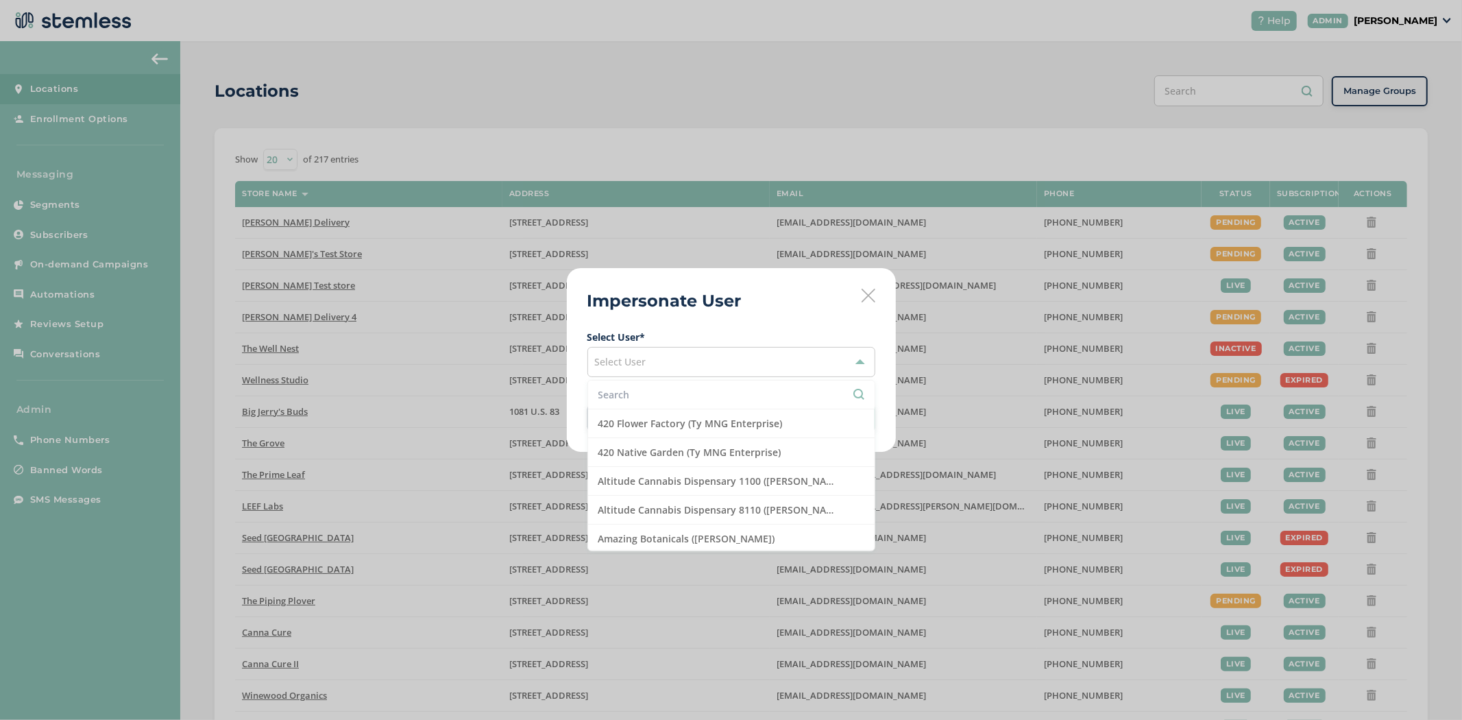 The width and height of the screenshot is (1462, 720). I want to click on h2: Impersonate User, so click(664, 301).